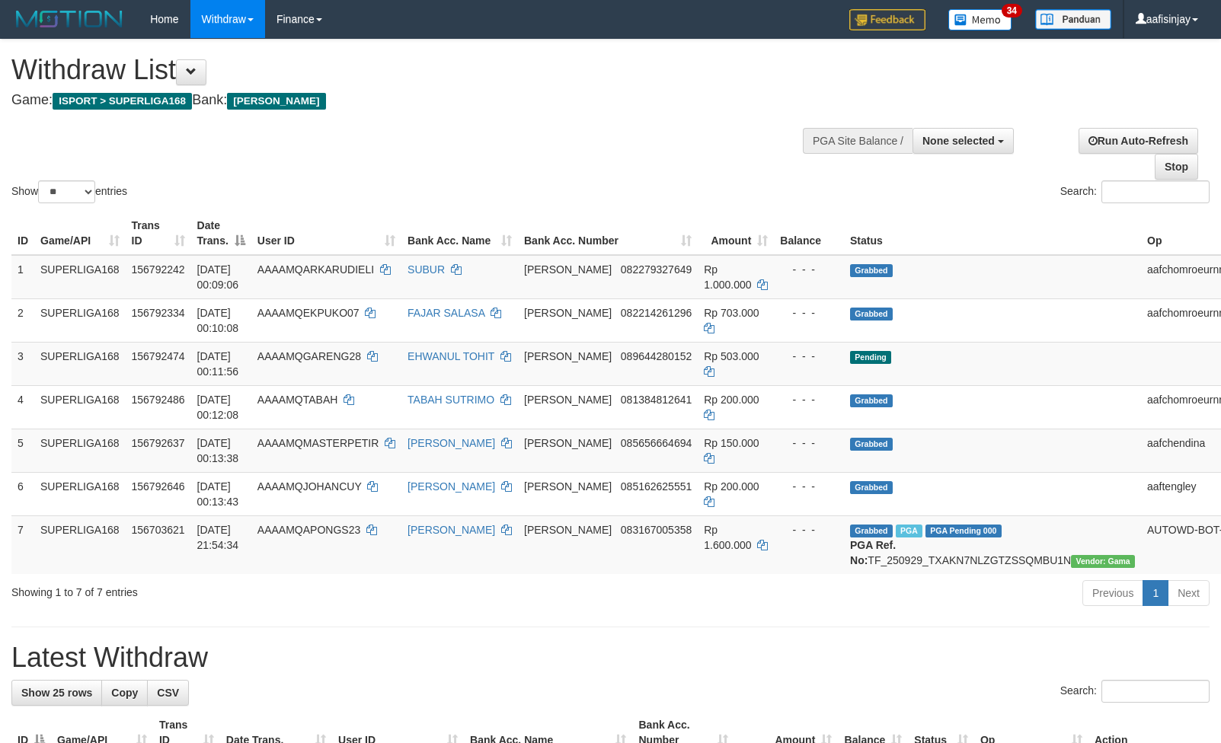 The height and width of the screenshot is (743, 1221). What do you see at coordinates (326, 233) in the screenshot?
I see `th: User ID: activate to sort column ascending` at bounding box center [326, 233].